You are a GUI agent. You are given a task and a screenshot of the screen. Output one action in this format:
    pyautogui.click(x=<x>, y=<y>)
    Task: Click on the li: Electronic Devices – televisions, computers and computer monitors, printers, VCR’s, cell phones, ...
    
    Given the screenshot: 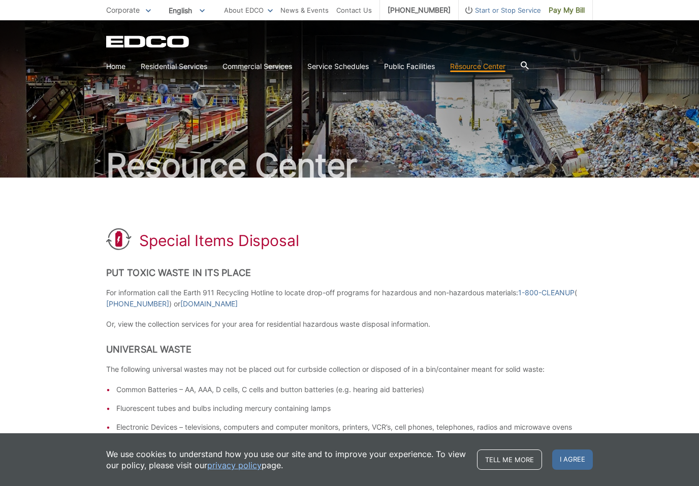 What is the action you would take?
    pyautogui.click(x=354, y=427)
    